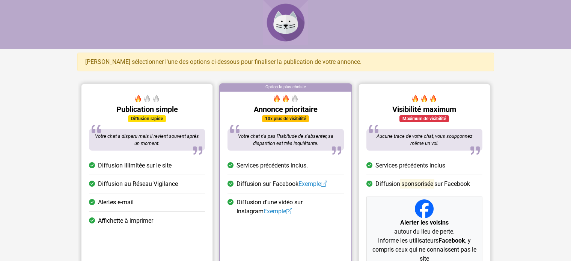  I want to click on h5: Visibilité maximum, so click(424, 109).